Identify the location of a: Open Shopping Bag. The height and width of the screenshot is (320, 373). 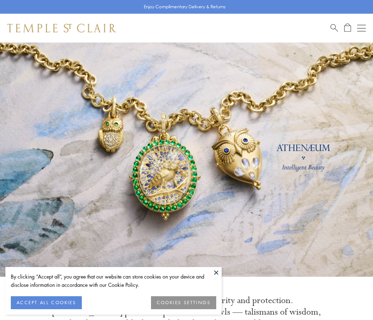
(347, 28).